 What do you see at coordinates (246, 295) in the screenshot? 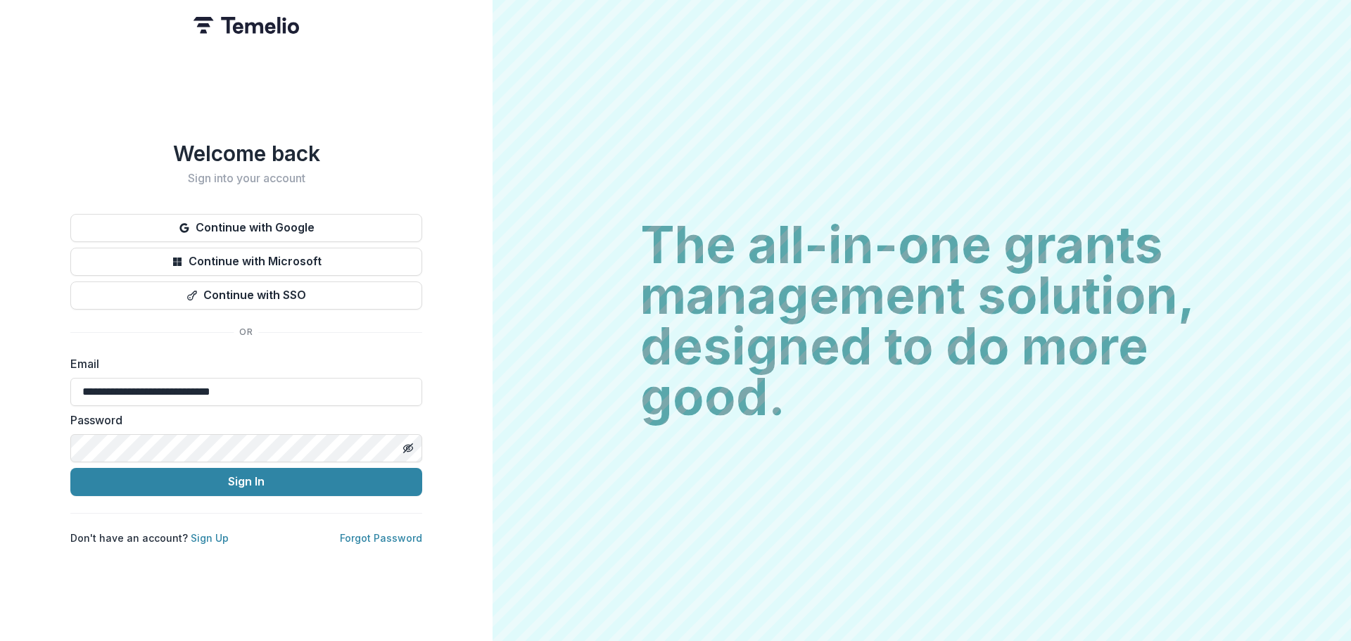
I see `button: Continue with SSO` at bounding box center [246, 295].